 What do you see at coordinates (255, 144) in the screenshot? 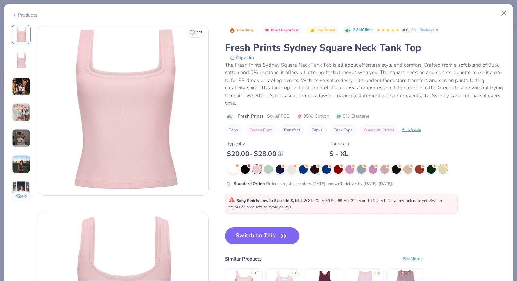
I see `div: Typically` at bounding box center [255, 144].